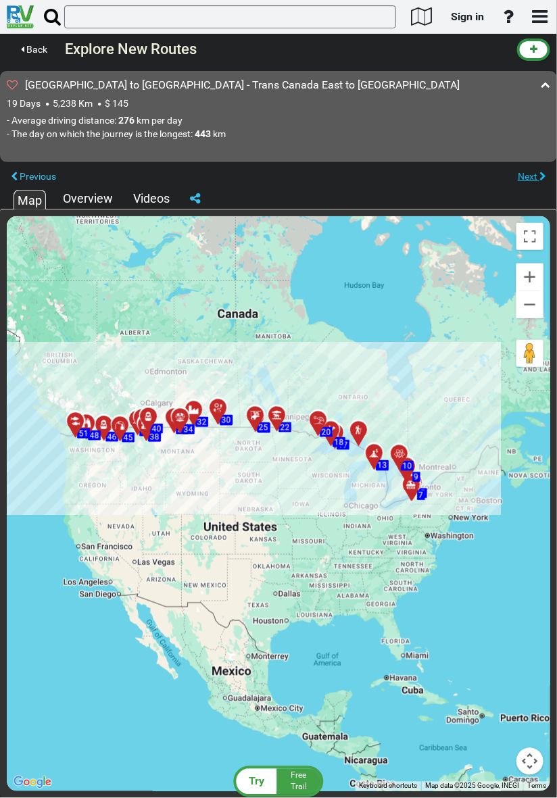 Image resolution: width=557 pixels, height=798 pixels. I want to click on span: Back, so click(36, 49).